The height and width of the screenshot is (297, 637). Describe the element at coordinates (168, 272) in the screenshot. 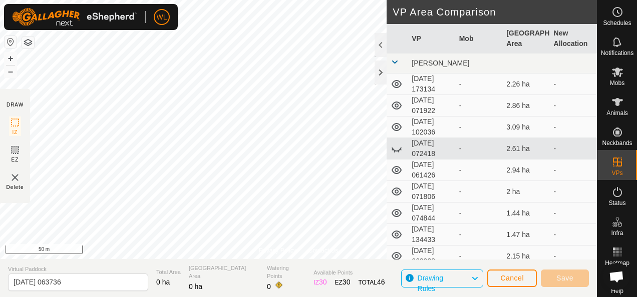

I see `span: Total Area` at that location.